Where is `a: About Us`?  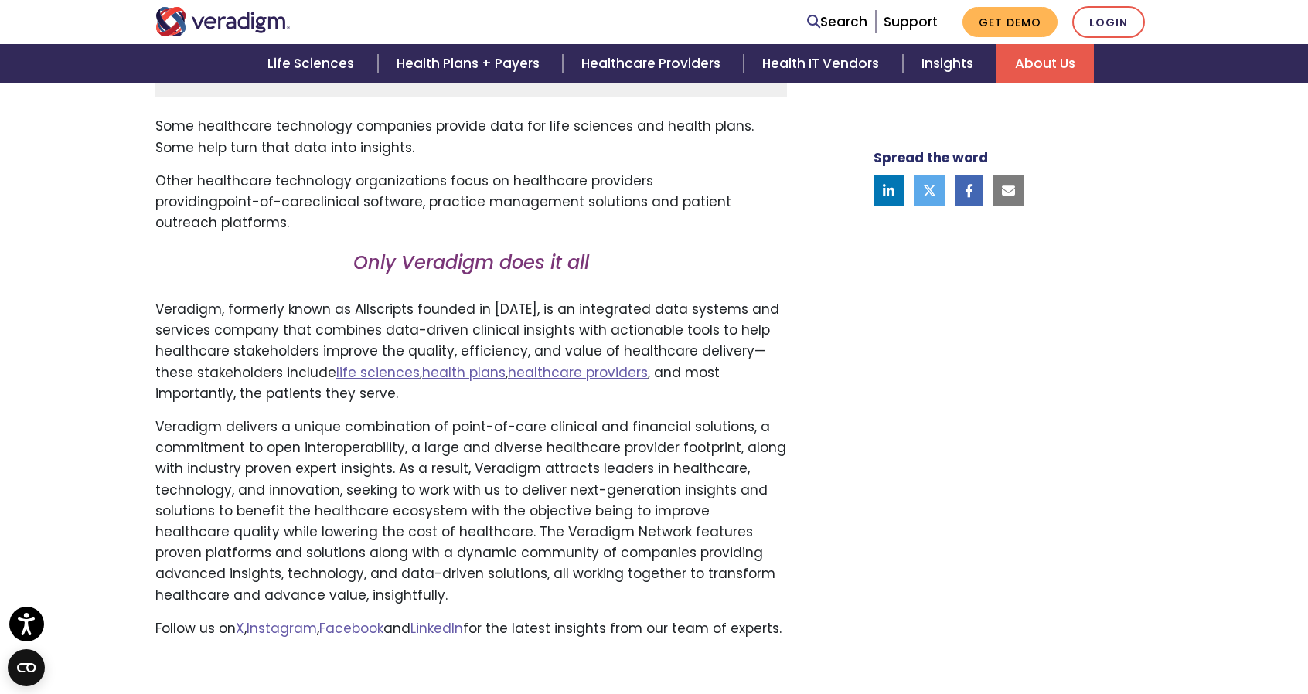 a: About Us is located at coordinates (1045, 63).